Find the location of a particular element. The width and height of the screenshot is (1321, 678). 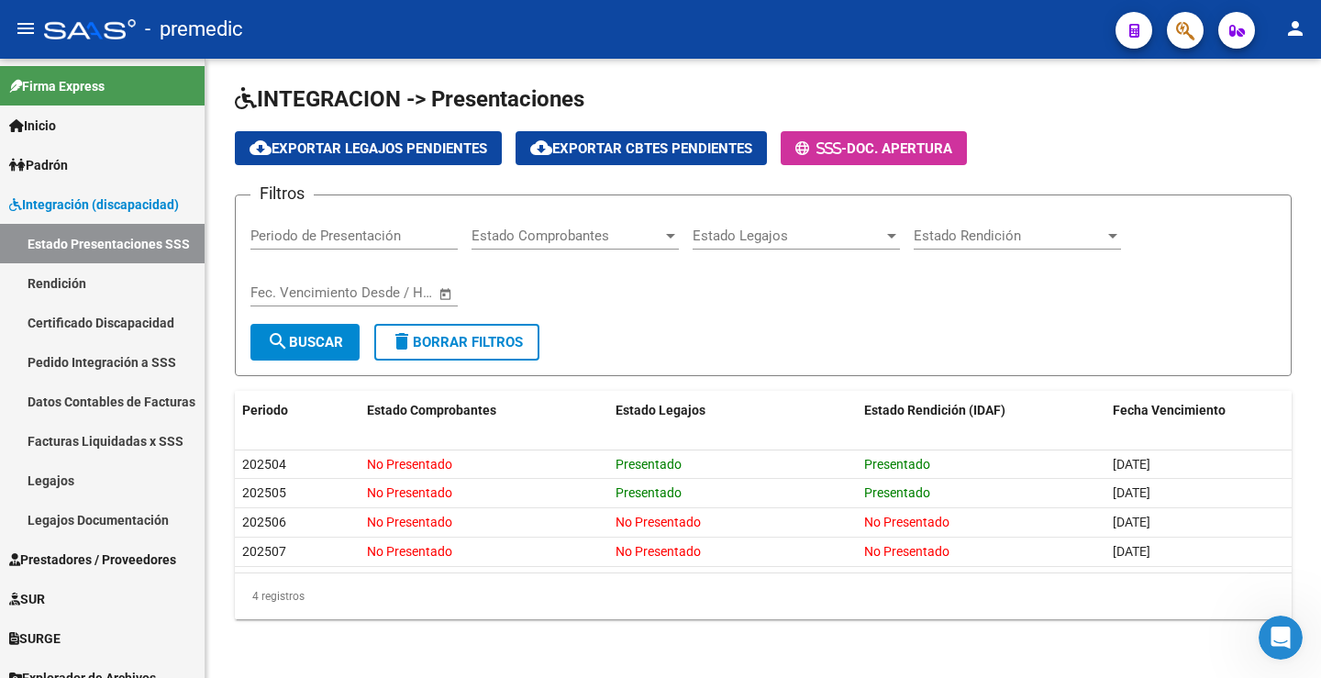

span: Integración (discapacidad) is located at coordinates (94, 205).